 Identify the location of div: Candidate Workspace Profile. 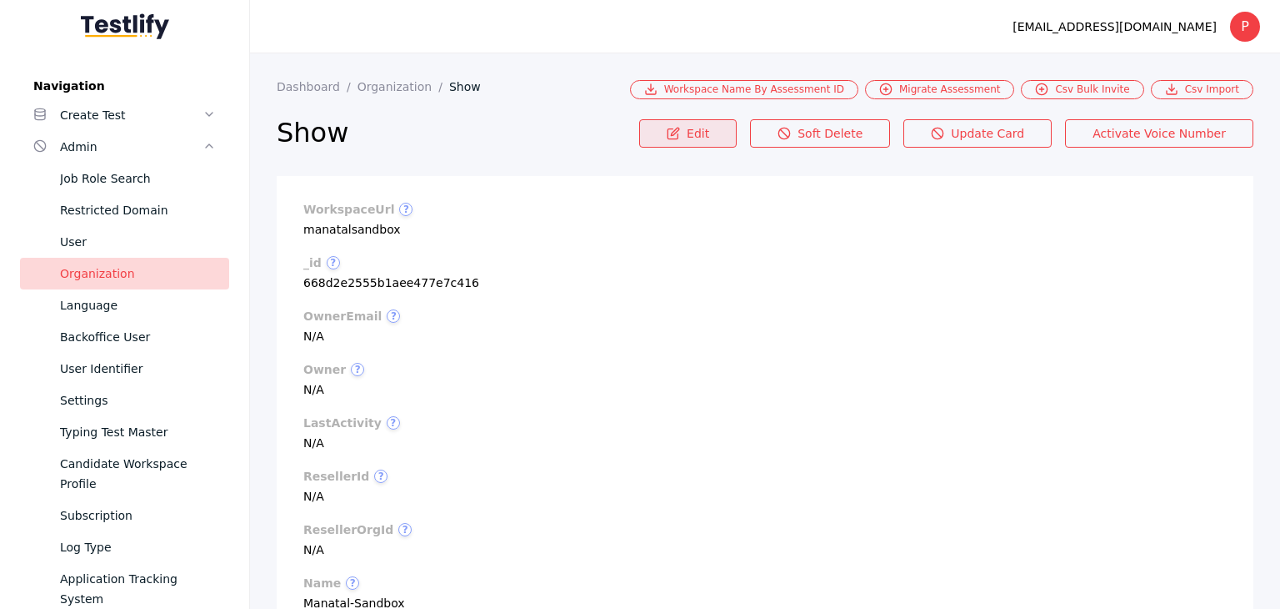
(138, 474).